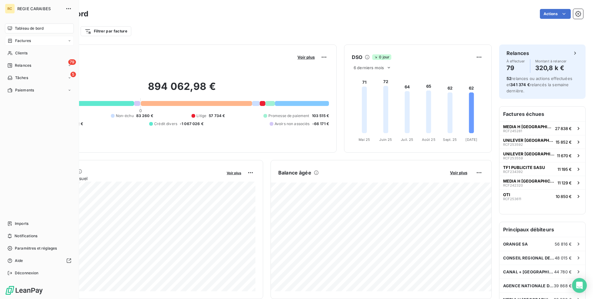 This screenshot has height=299, width=593. I want to click on span: ORANGE SA, so click(516, 244).